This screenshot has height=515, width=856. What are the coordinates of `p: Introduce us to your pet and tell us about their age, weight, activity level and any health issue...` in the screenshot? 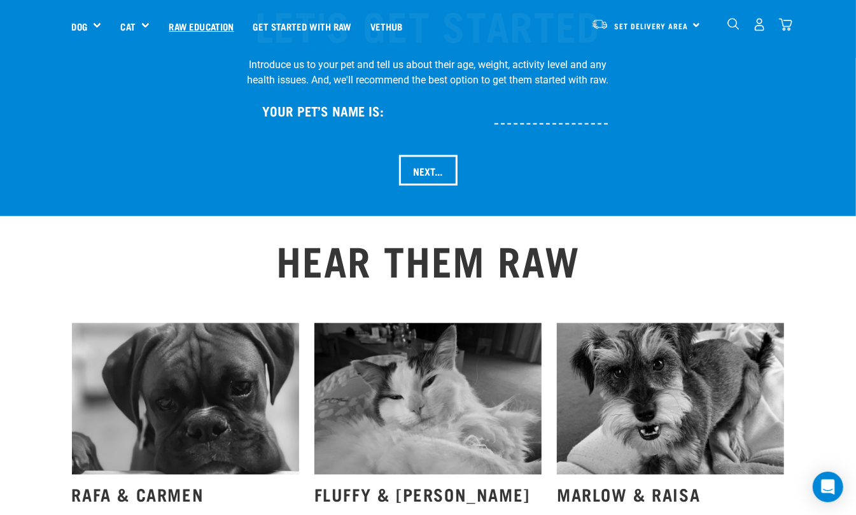 It's located at (429, 73).